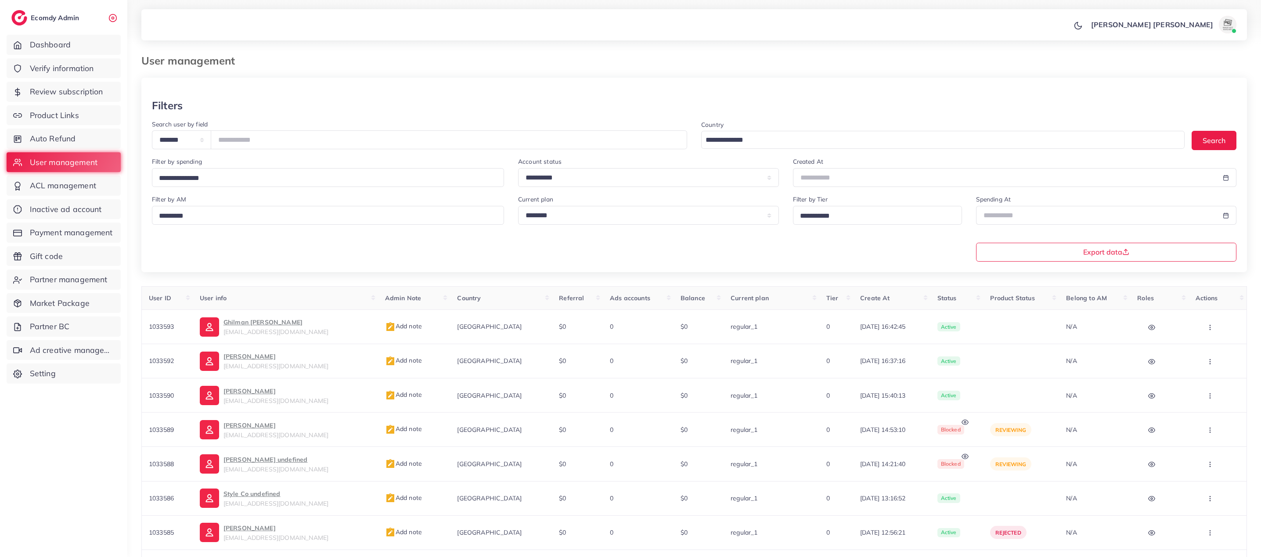 The image size is (1261, 557). Describe the element at coordinates (72, 350) in the screenshot. I see `span: Ad creative management` at that location.